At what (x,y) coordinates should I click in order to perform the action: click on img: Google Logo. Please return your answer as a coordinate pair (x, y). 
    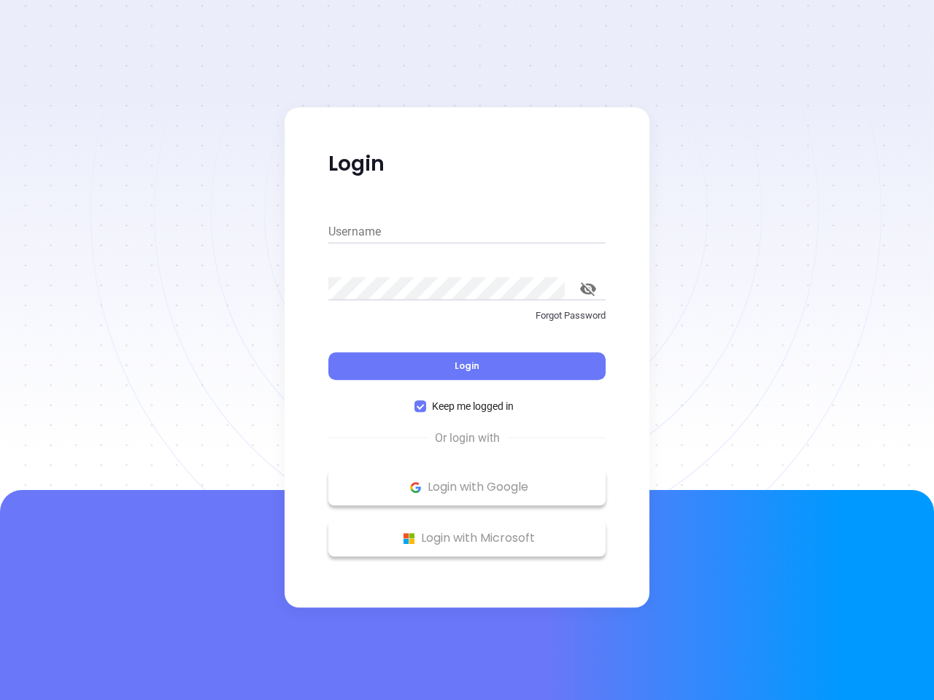
    Looking at the image, I should click on (415, 487).